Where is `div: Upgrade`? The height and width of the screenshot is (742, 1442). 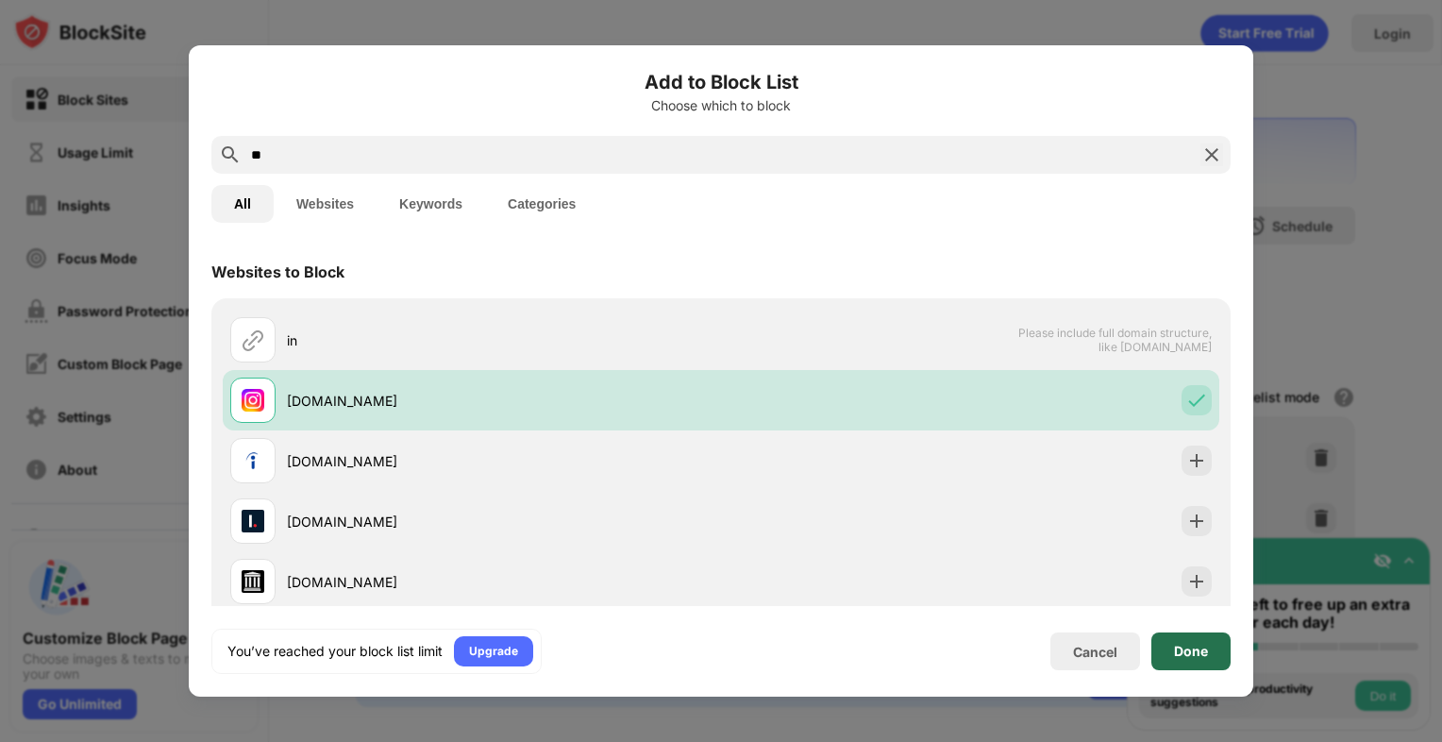
div: Upgrade is located at coordinates (493, 651).